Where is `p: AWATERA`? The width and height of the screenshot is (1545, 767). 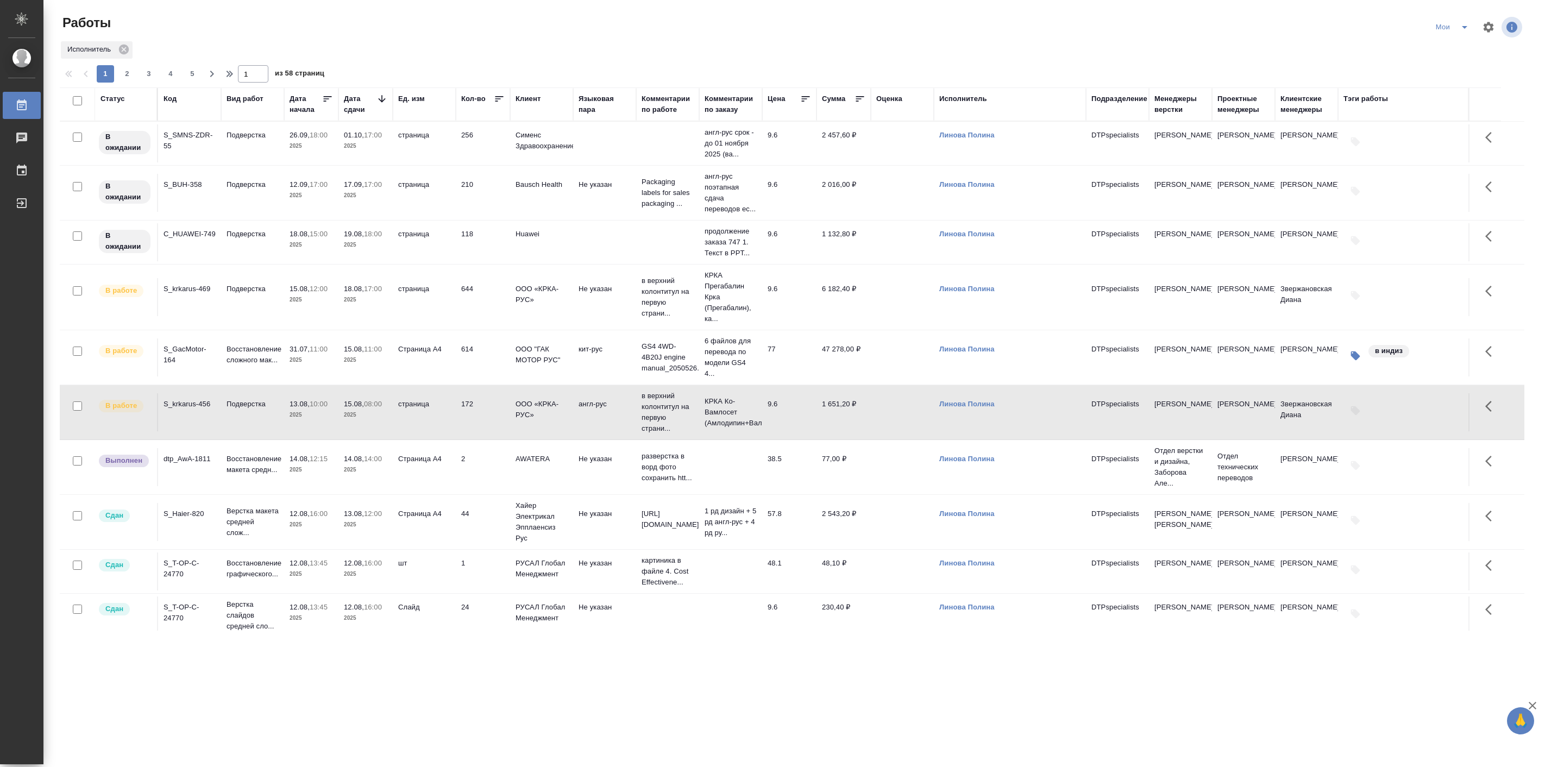
p: AWATERA is located at coordinates (541, 459).